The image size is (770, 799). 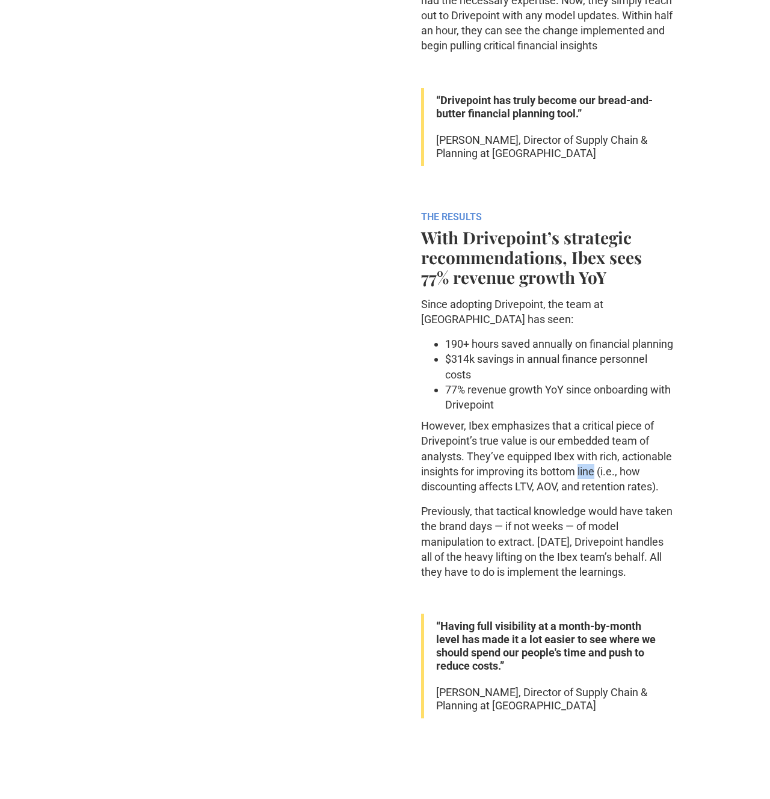 What do you see at coordinates (547, 541) in the screenshot?
I see `p: Previously, that tactical knowledge would have taken the brand days — if not weeks — of model man...` at bounding box center [547, 541].